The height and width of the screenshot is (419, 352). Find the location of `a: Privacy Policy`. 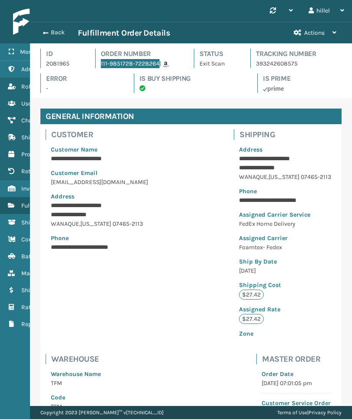

a: Privacy Policy is located at coordinates (325, 412).